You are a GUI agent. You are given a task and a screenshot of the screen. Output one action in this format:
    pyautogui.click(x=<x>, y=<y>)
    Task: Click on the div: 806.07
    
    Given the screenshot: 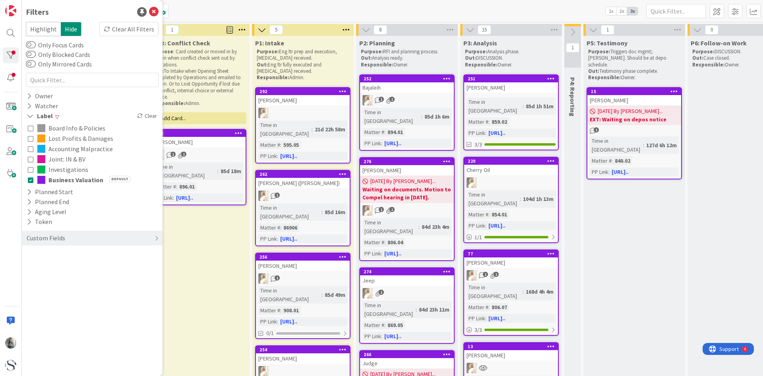 What is the action you would take?
    pyautogui.click(x=499, y=307)
    